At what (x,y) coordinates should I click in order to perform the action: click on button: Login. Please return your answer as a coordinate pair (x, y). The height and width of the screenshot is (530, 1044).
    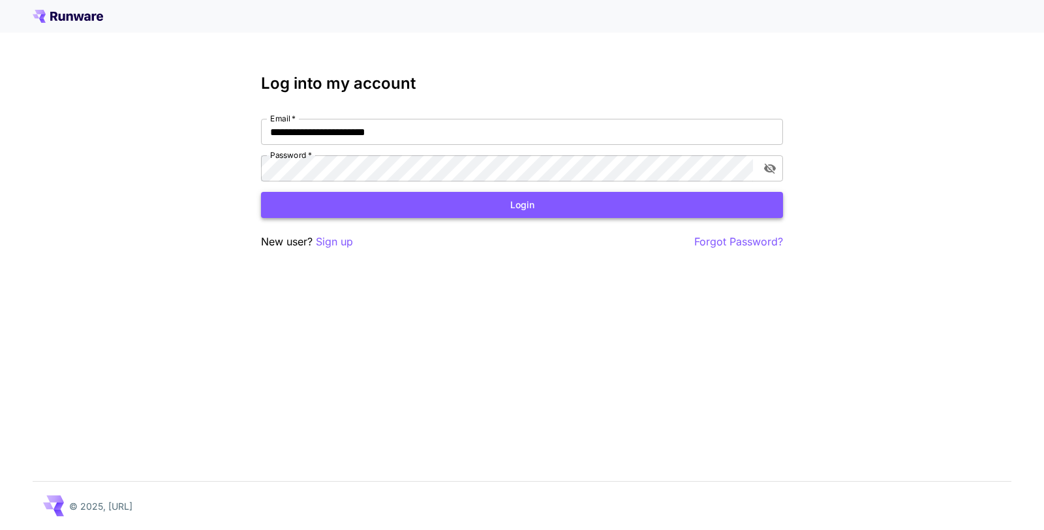
    Looking at the image, I should click on (522, 205).